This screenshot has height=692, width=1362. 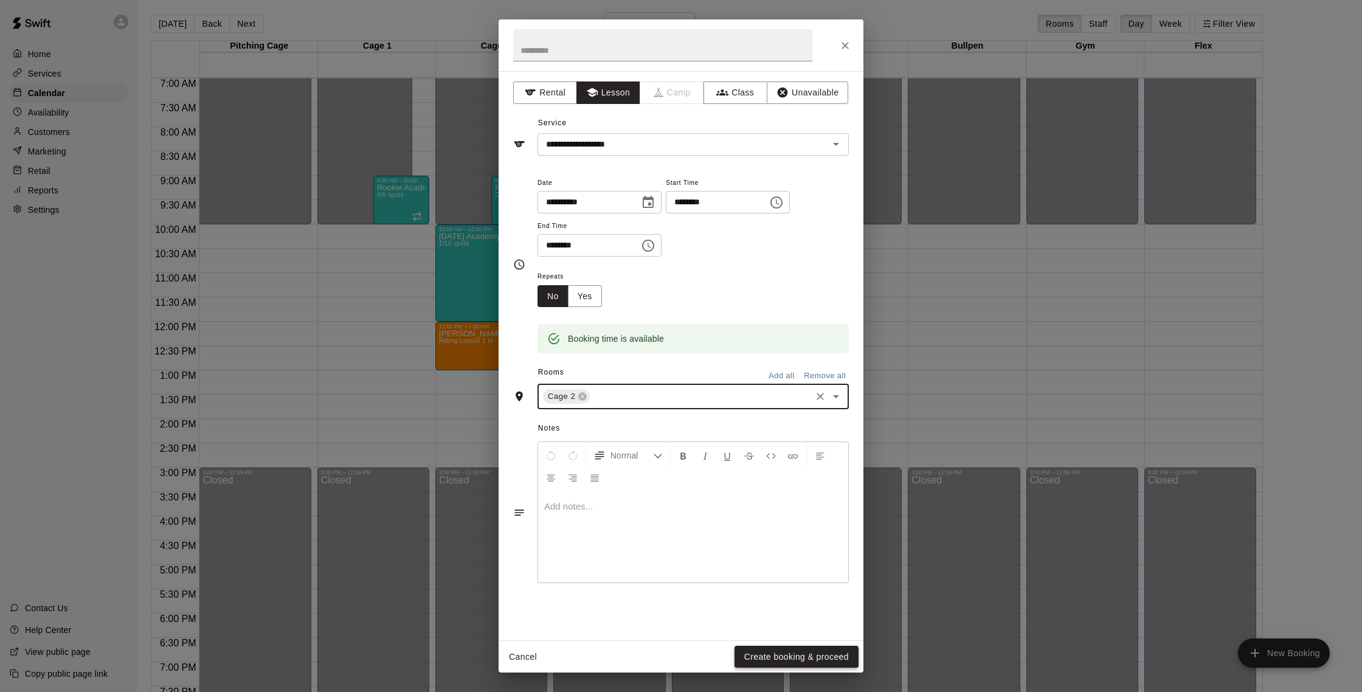 What do you see at coordinates (600, 183) in the screenshot?
I see `span: Date` at bounding box center [600, 183].